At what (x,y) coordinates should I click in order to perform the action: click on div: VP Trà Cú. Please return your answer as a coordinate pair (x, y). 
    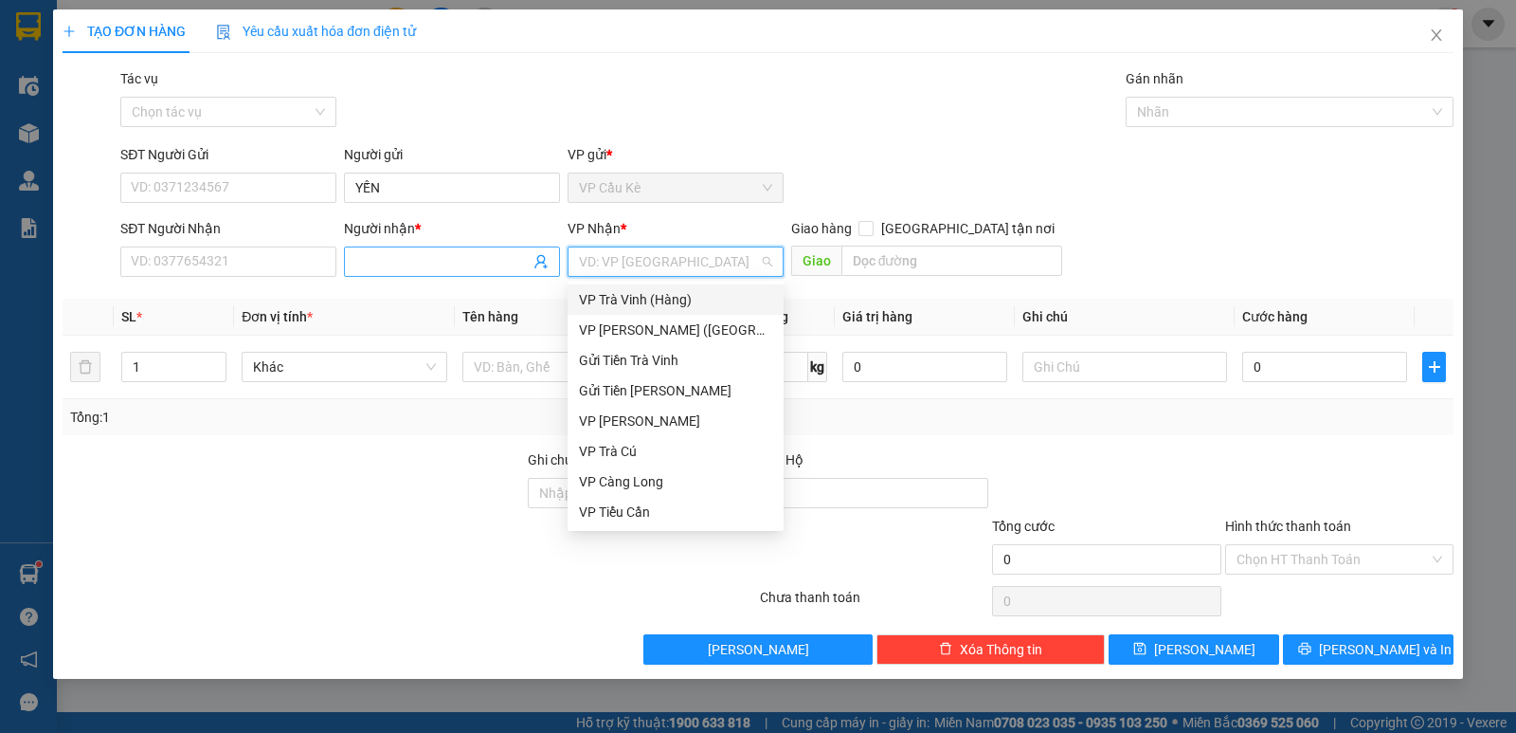
    Looking at the image, I should click on (676, 451).